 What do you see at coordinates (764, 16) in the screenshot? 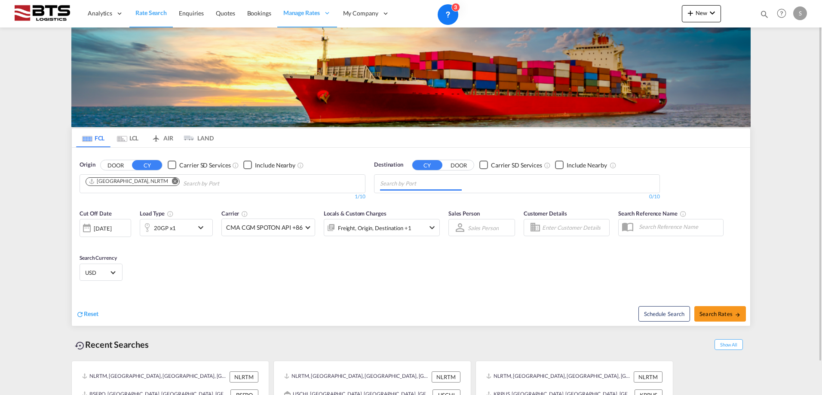
I see `div: icon-magnify` at bounding box center [764, 16].